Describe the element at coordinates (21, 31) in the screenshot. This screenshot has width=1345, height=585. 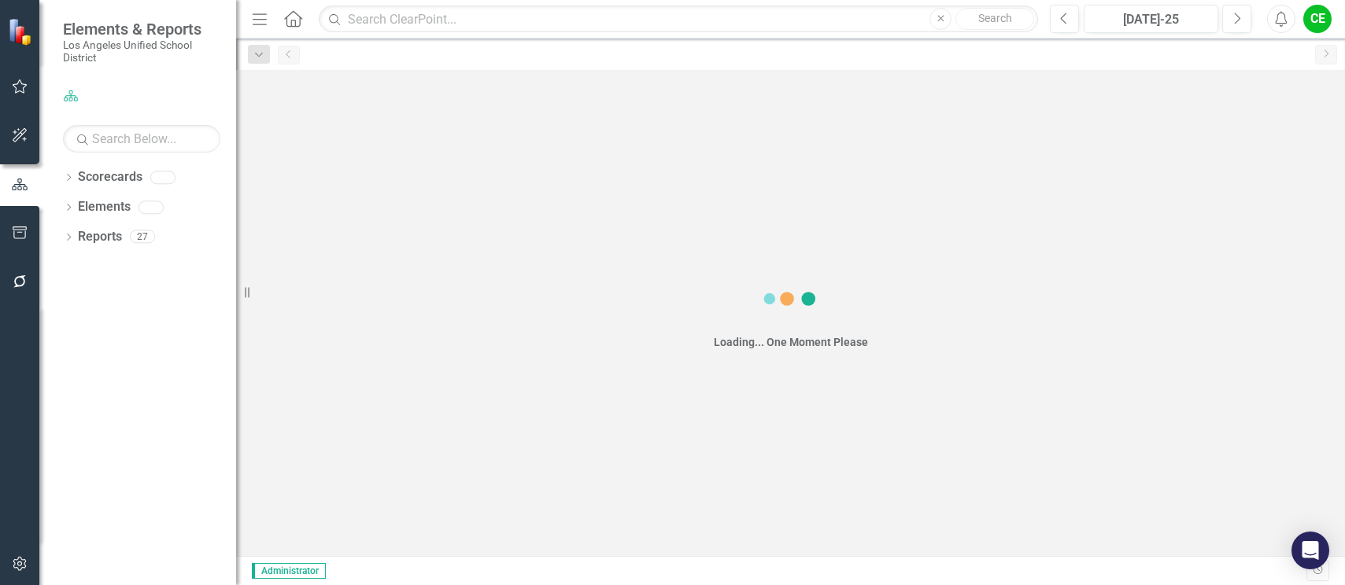
I see `img: ClearPoint Strategy` at that location.